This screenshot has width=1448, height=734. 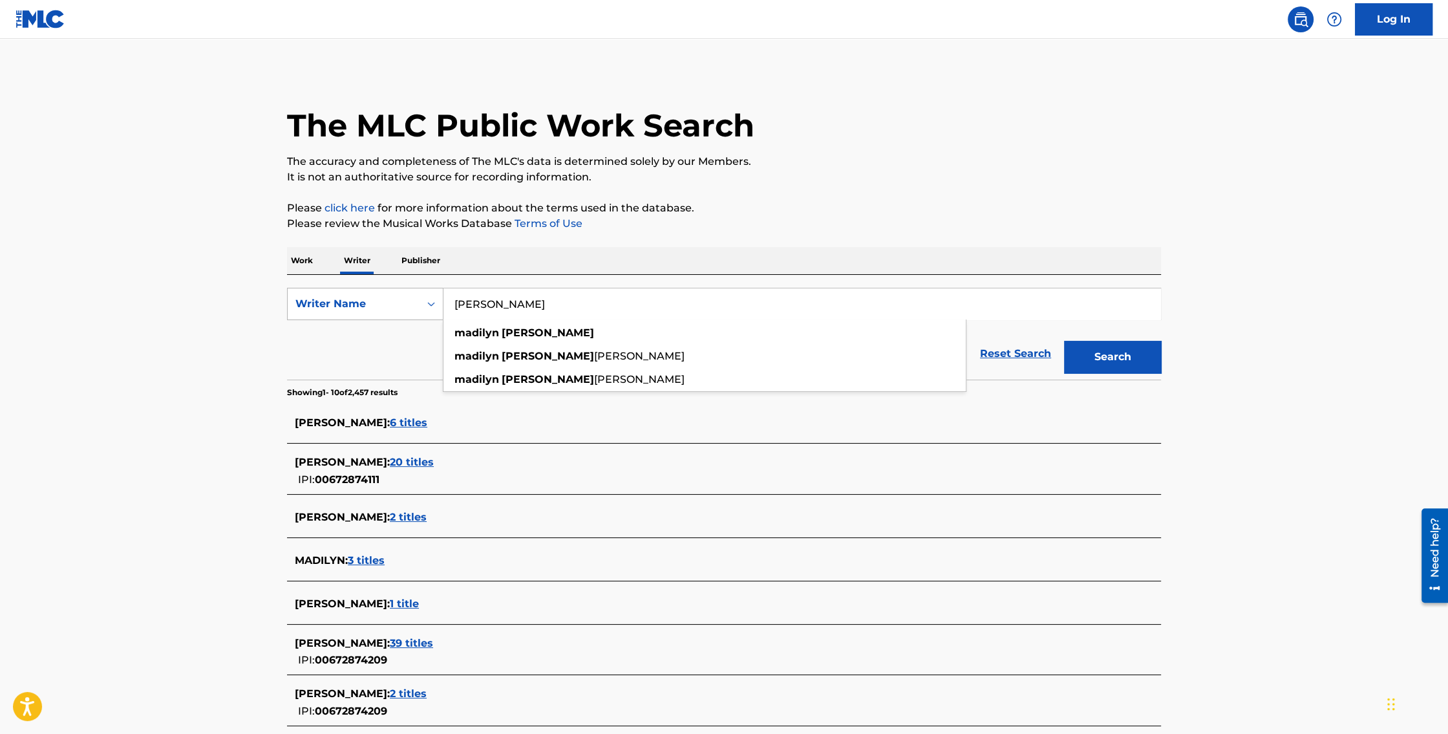 What do you see at coordinates (1113, 357) in the screenshot?
I see `button: Search` at bounding box center [1113, 357].